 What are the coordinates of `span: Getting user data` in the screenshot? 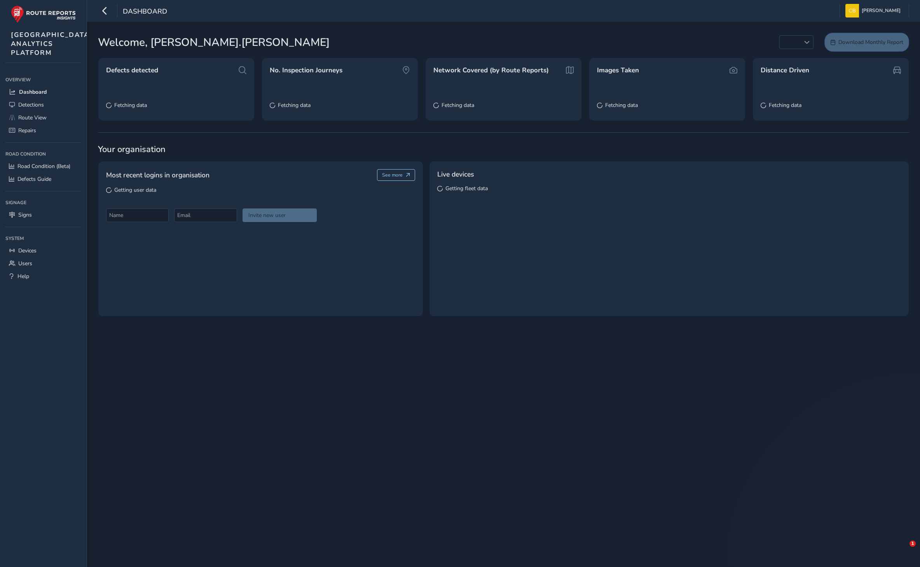 It's located at (135, 190).